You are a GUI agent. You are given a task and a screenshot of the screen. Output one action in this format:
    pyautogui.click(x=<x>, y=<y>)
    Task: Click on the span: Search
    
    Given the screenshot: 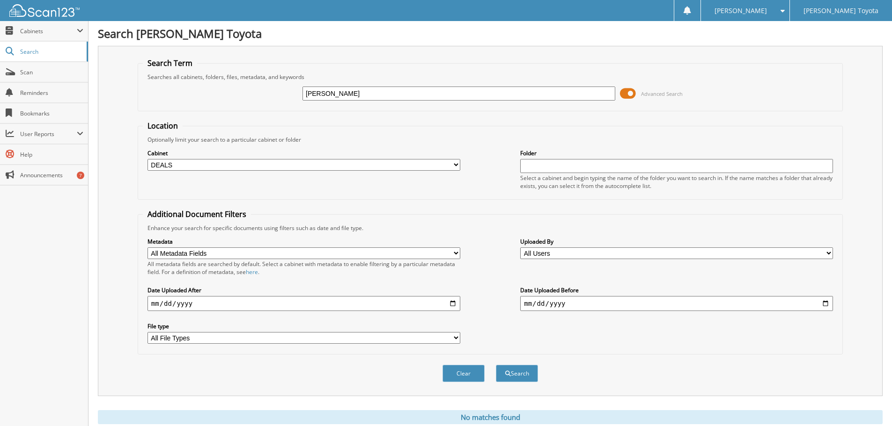 What is the action you would take?
    pyautogui.click(x=51, y=51)
    